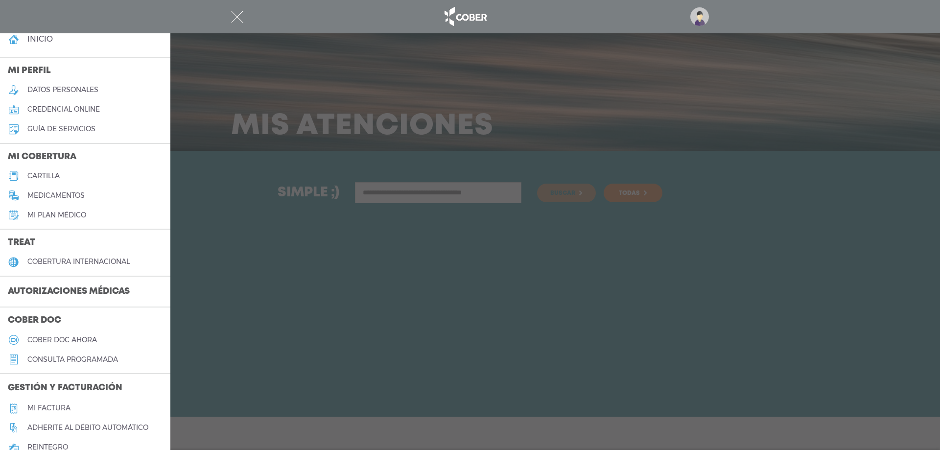 The width and height of the screenshot is (940, 450). I want to click on h5: datos personales, so click(63, 90).